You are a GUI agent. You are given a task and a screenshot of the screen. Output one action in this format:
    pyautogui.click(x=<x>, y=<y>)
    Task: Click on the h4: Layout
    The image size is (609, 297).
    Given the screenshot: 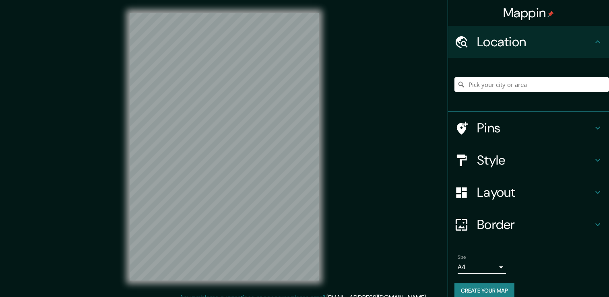 What is the action you would take?
    pyautogui.click(x=535, y=192)
    